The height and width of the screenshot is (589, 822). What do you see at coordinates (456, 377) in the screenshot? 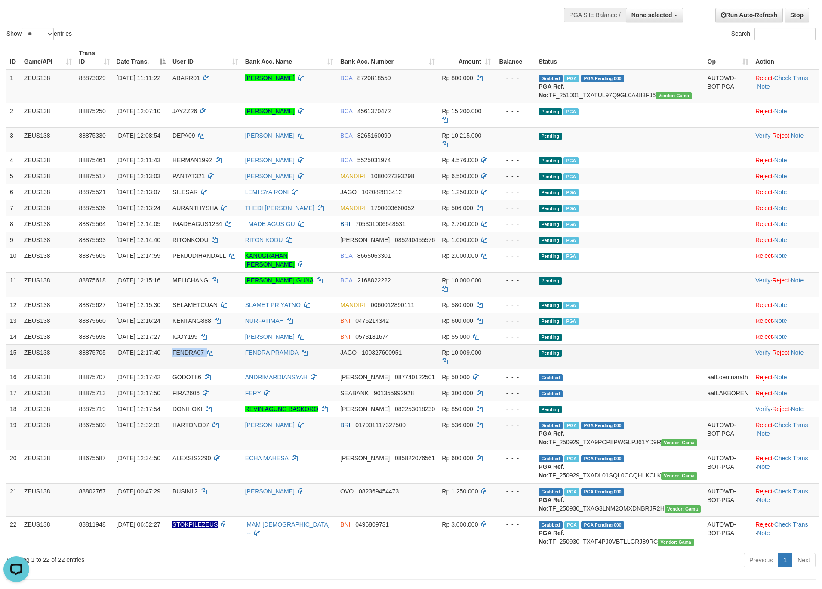
I see `span: Rp 50.000` at bounding box center [456, 377].